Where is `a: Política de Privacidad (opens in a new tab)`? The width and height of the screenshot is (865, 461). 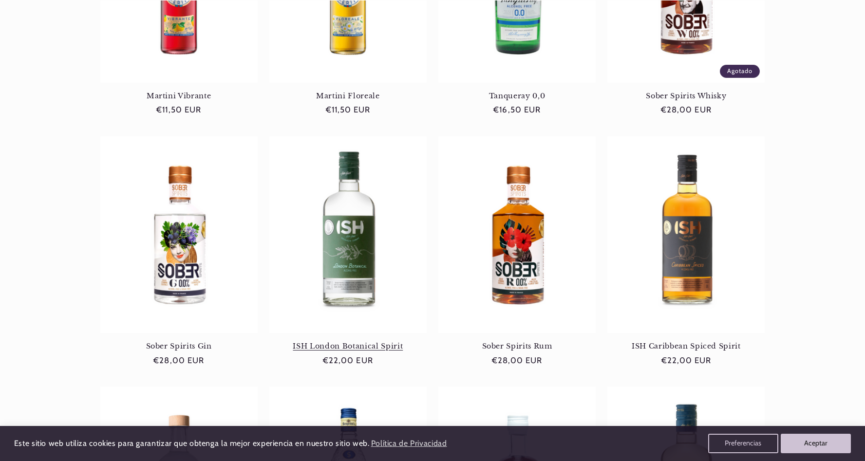 a: Política de Privacidad (opens in a new tab) is located at coordinates (409, 444).